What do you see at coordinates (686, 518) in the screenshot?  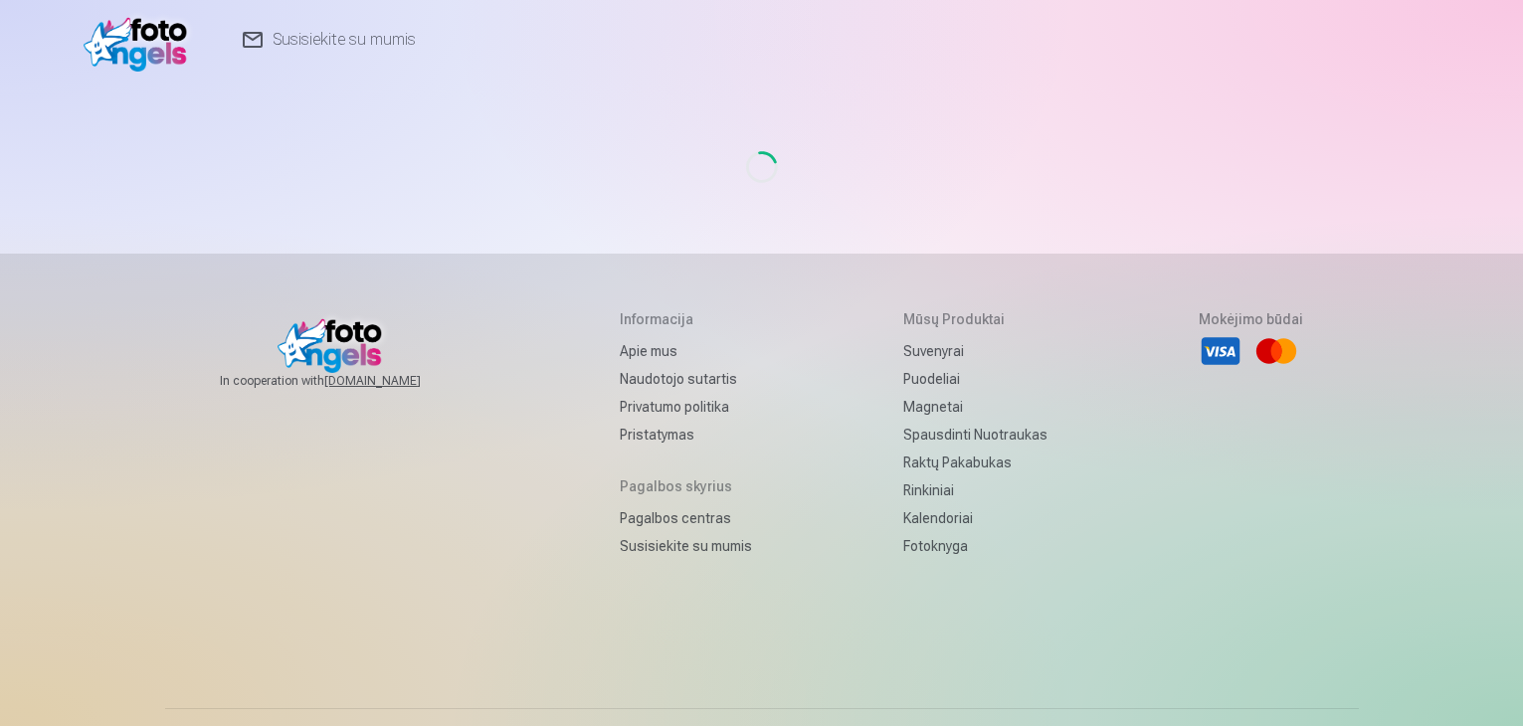 I see `a: Pagalbos centras` at bounding box center [686, 518].